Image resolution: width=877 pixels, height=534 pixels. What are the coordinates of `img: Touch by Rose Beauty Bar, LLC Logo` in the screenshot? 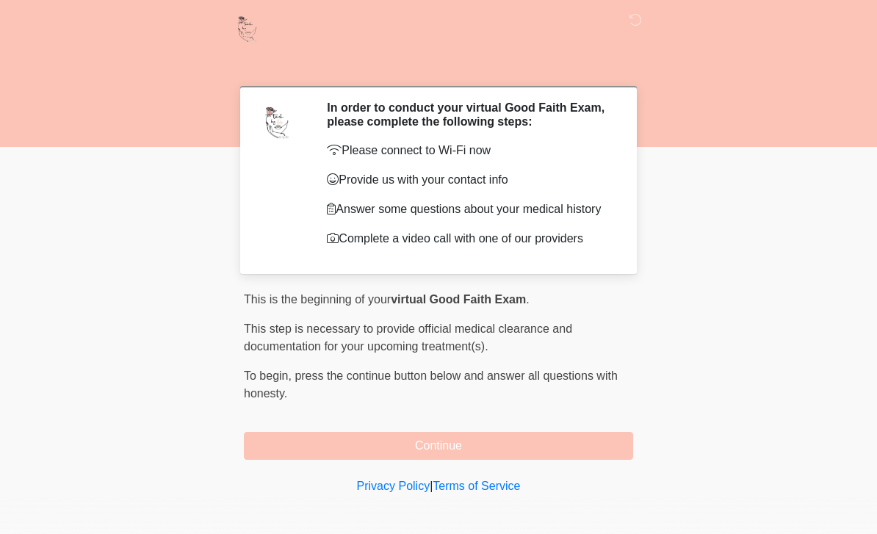 It's located at (247, 29).